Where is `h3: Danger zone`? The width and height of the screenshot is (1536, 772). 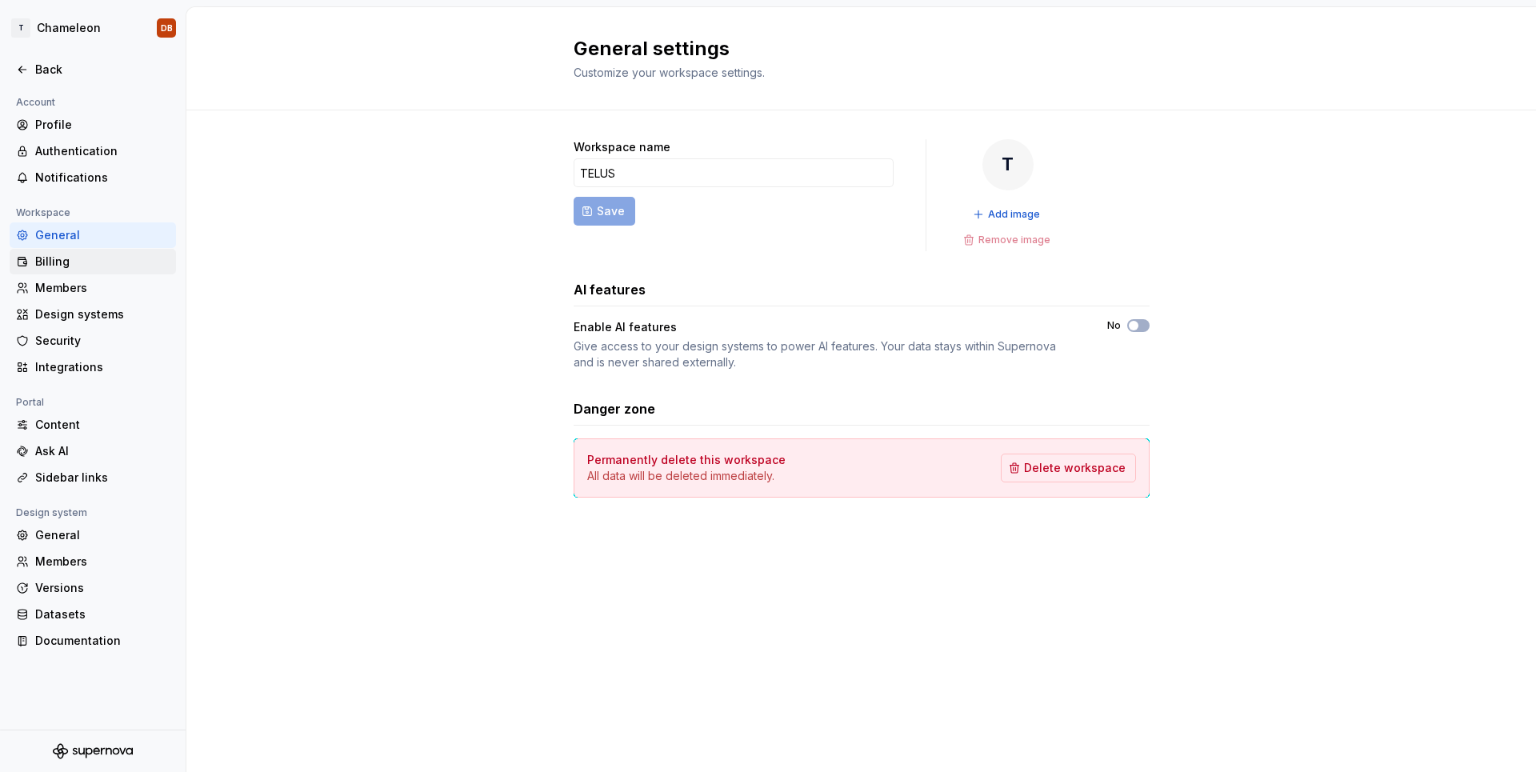
h3: Danger zone is located at coordinates (615, 409).